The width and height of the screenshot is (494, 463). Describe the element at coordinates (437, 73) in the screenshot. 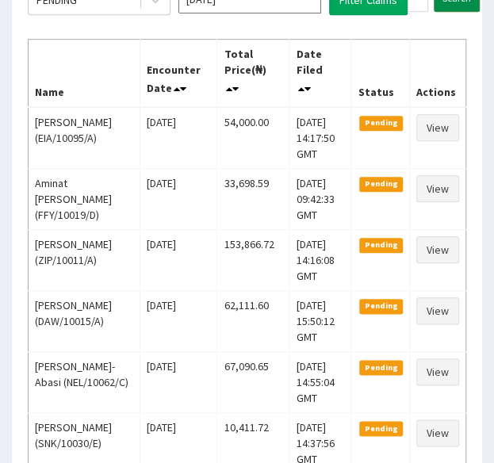

I see `th: Actions` at that location.